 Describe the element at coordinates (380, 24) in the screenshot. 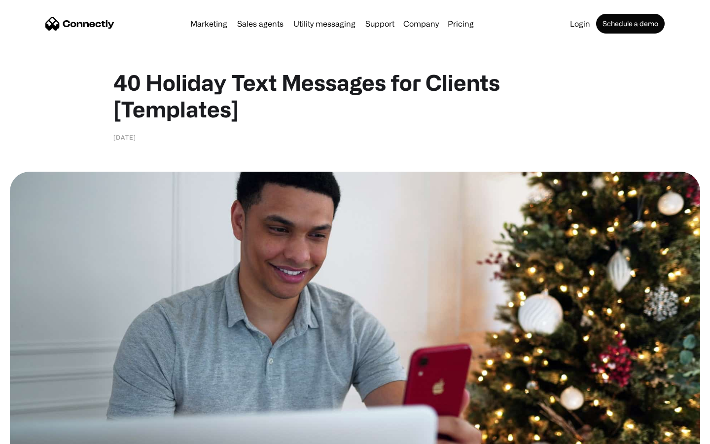

I see `a: Support` at that location.